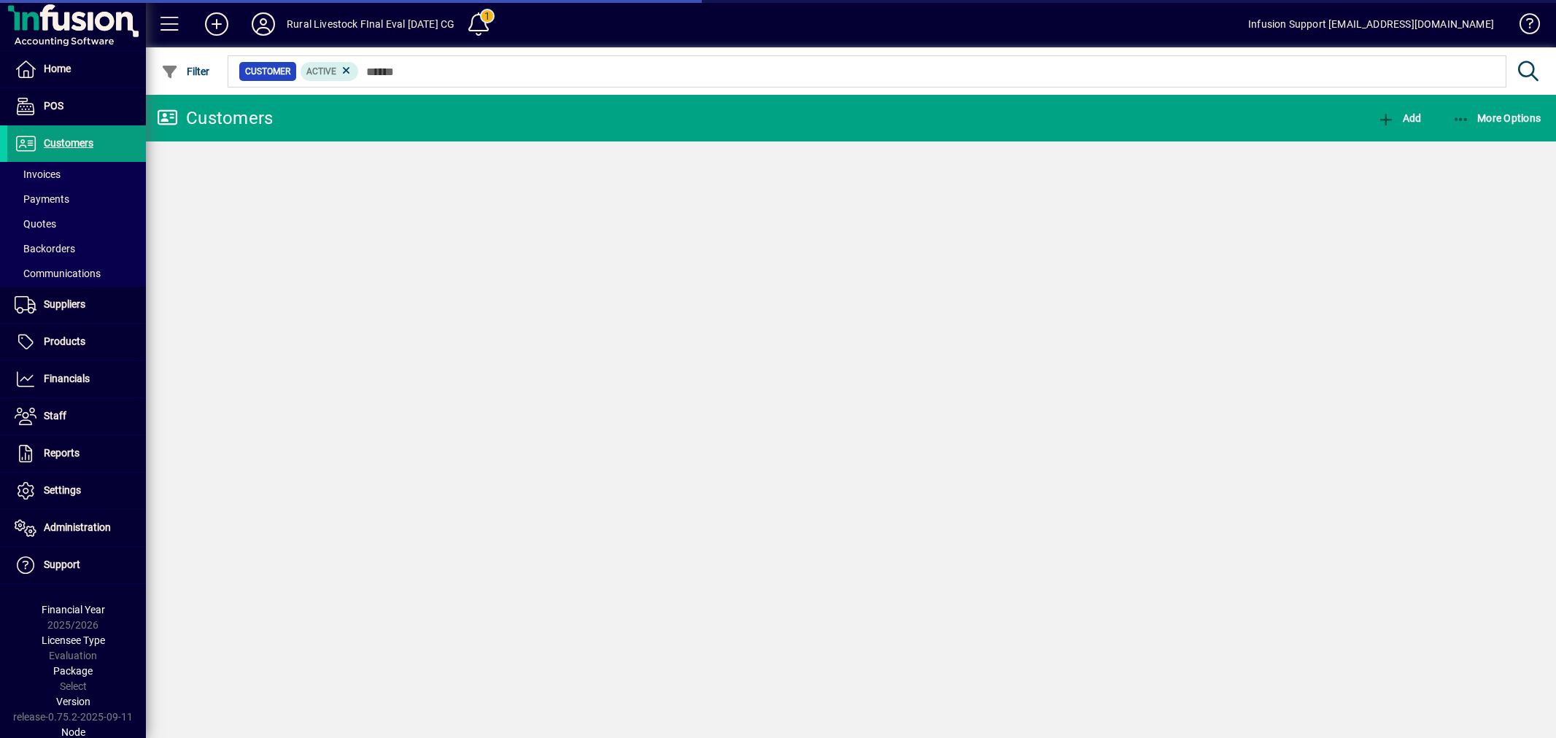  I want to click on a: Settings, so click(77, 491).